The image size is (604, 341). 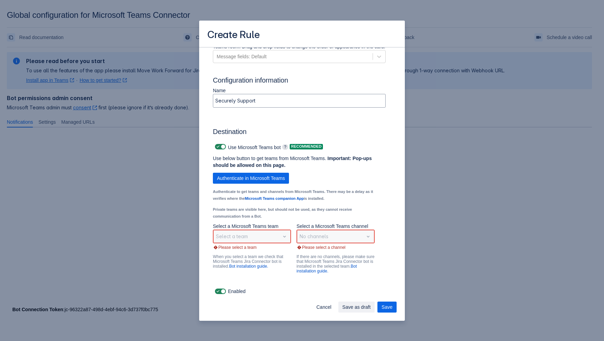 What do you see at coordinates (251, 178) in the screenshot?
I see `button: Authenticate in Microsoft Teams` at bounding box center [251, 178].